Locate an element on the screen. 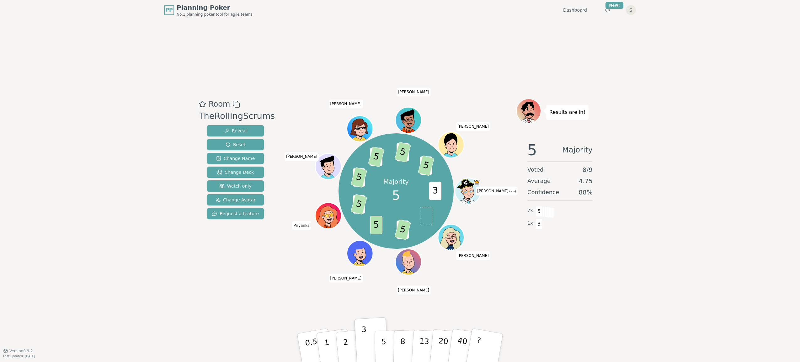 The image size is (800, 362). button: Version0.9.2 is located at coordinates (18, 351).